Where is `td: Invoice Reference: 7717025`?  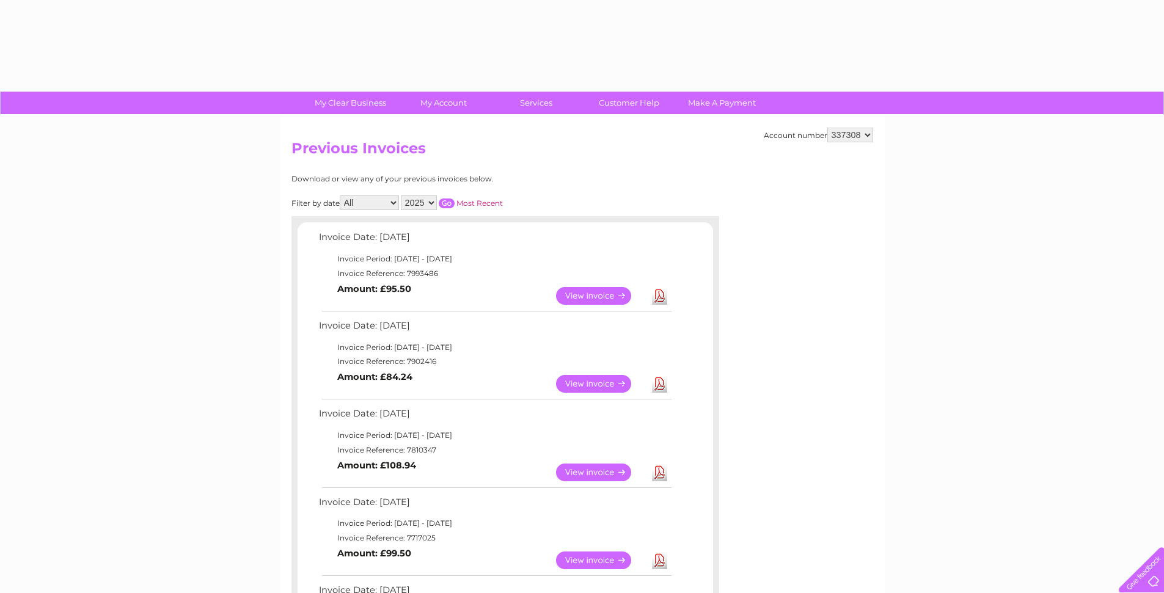 td: Invoice Reference: 7717025 is located at coordinates (494, 538).